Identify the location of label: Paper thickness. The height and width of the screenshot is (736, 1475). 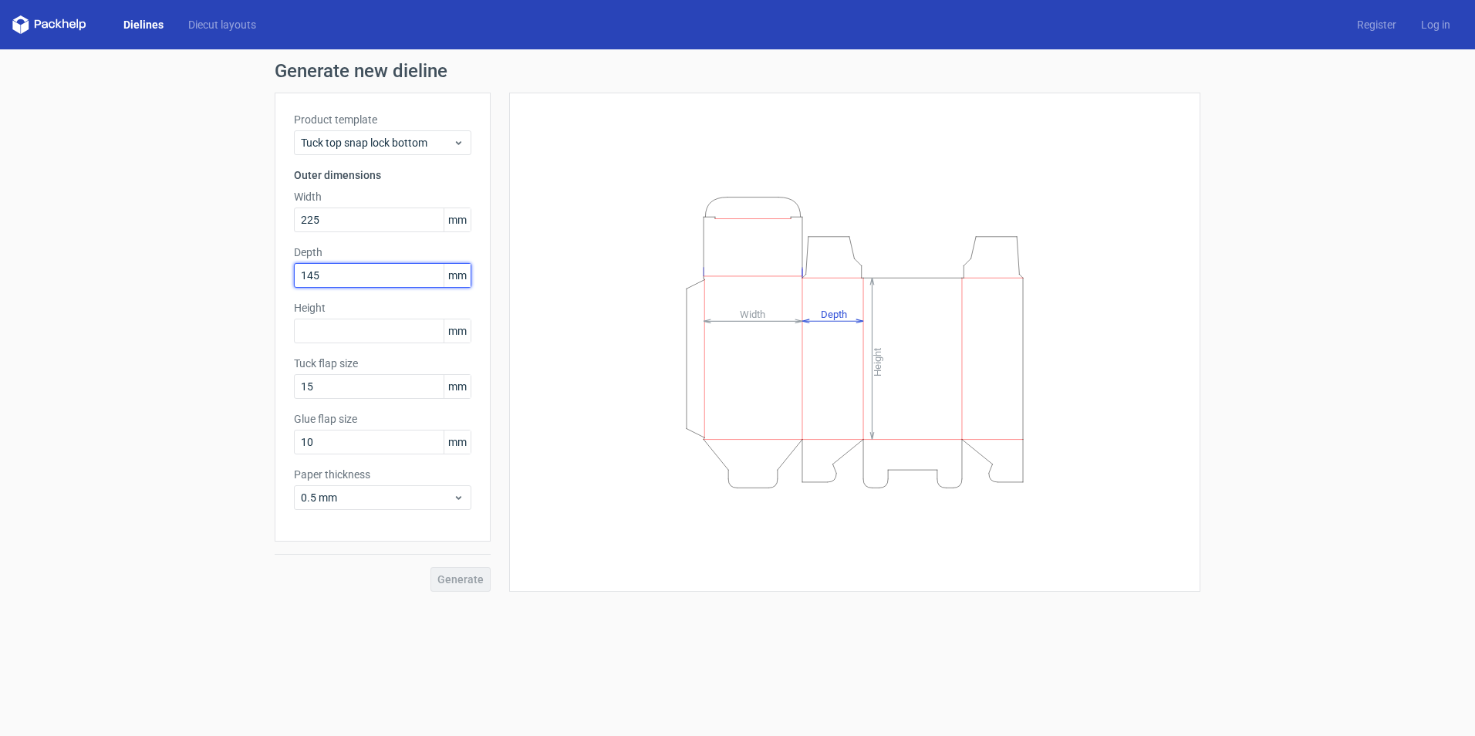
(383, 474).